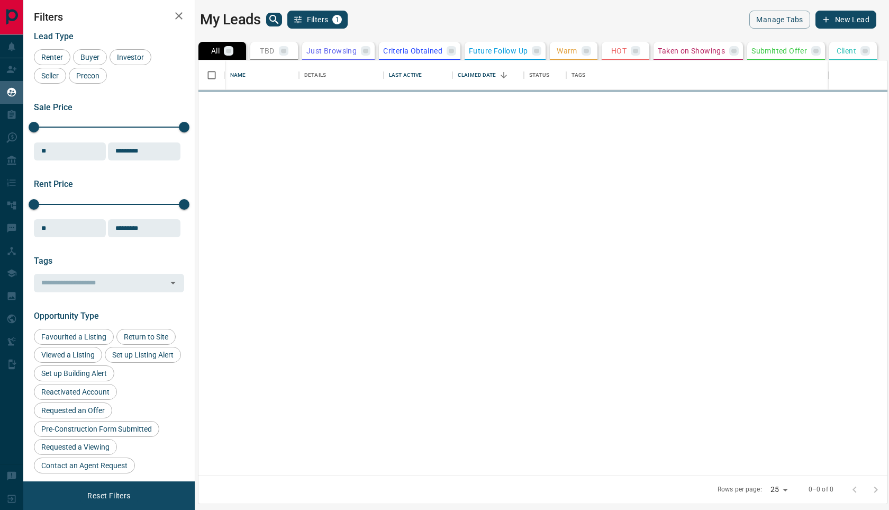 This screenshot has height=510, width=889. What do you see at coordinates (73, 410) in the screenshot?
I see `span: Requested an Offer` at bounding box center [73, 410].